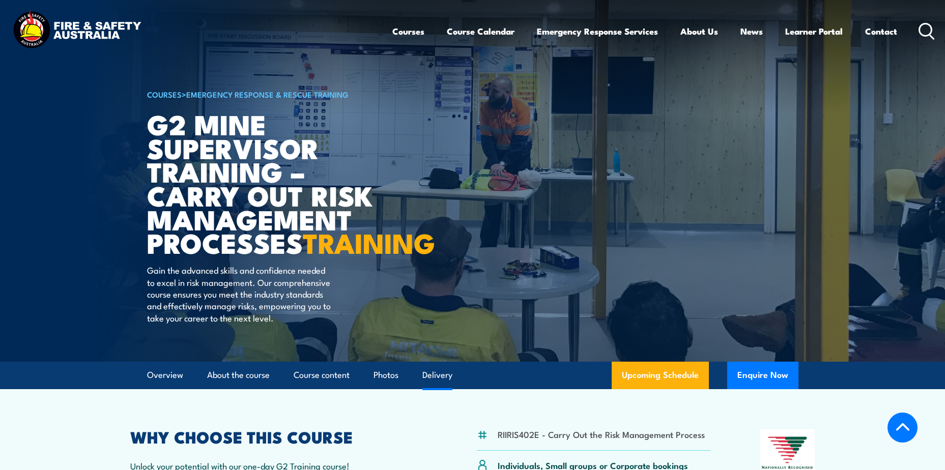 The image size is (945, 470). Describe the element at coordinates (480, 31) in the screenshot. I see `a: Course Calendar` at that location.